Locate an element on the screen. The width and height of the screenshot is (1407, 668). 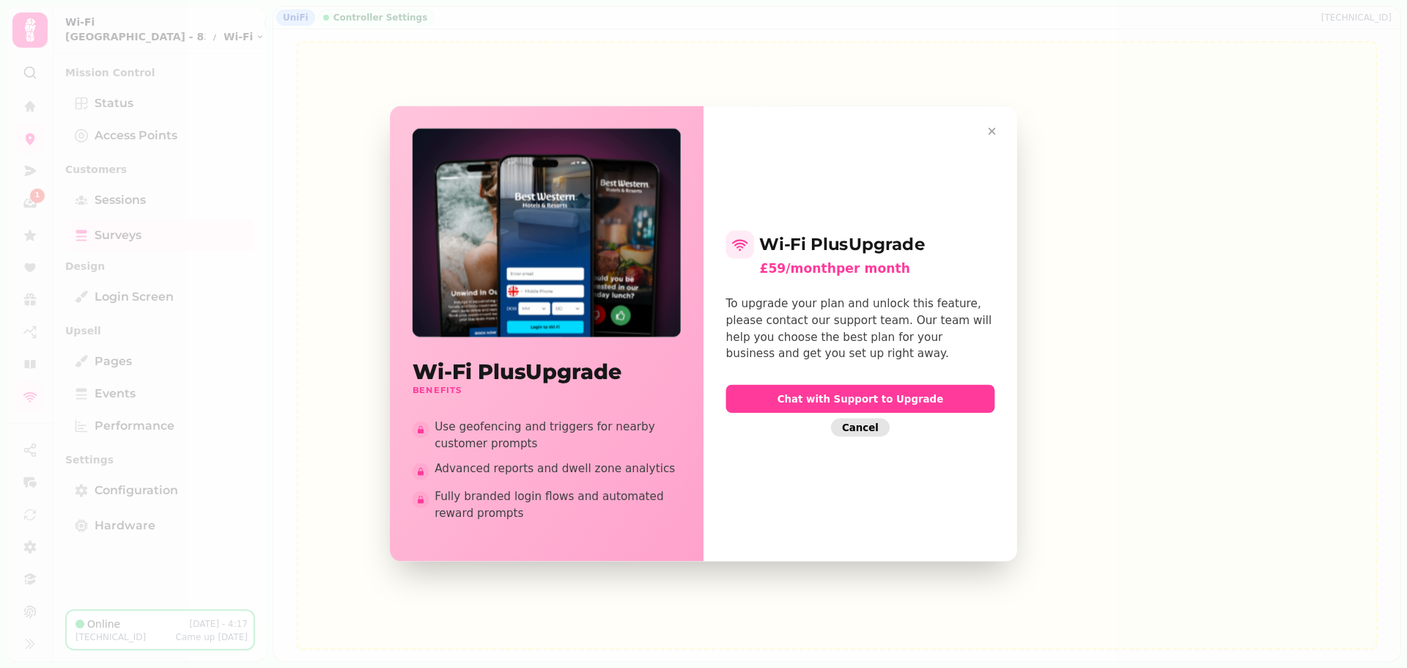
span: Chat with Support to Upgrade is located at coordinates (860, 399).